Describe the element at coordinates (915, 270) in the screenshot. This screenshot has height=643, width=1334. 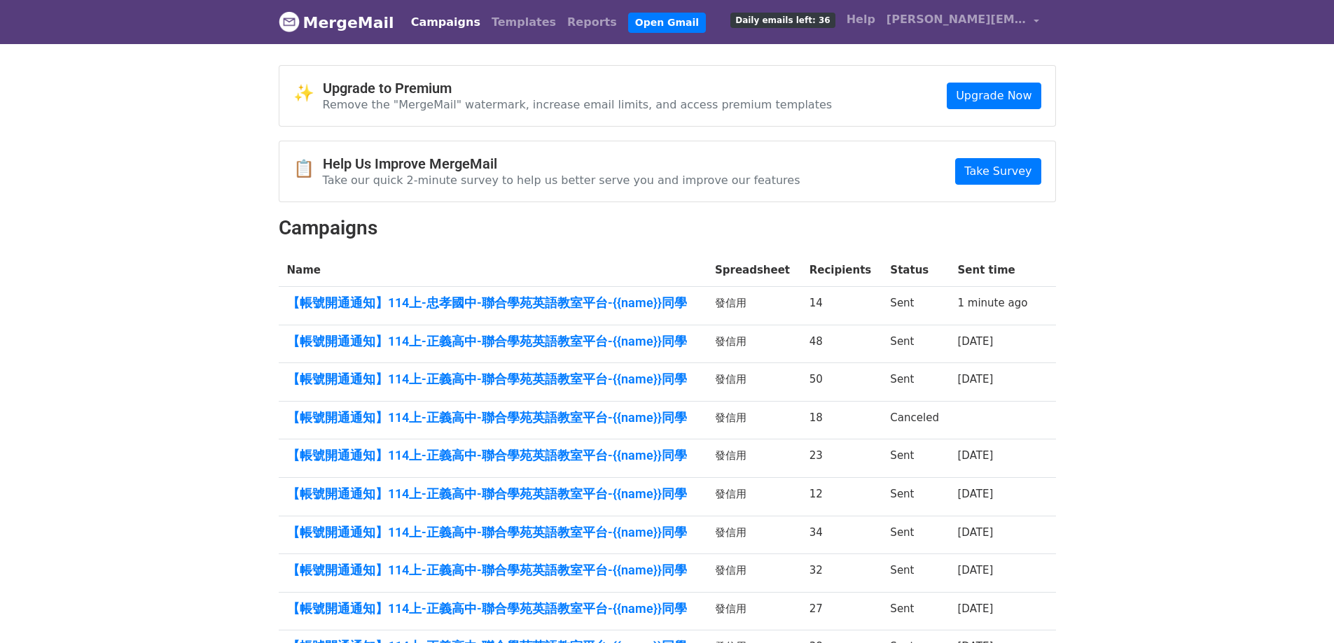
I see `th: Status` at that location.